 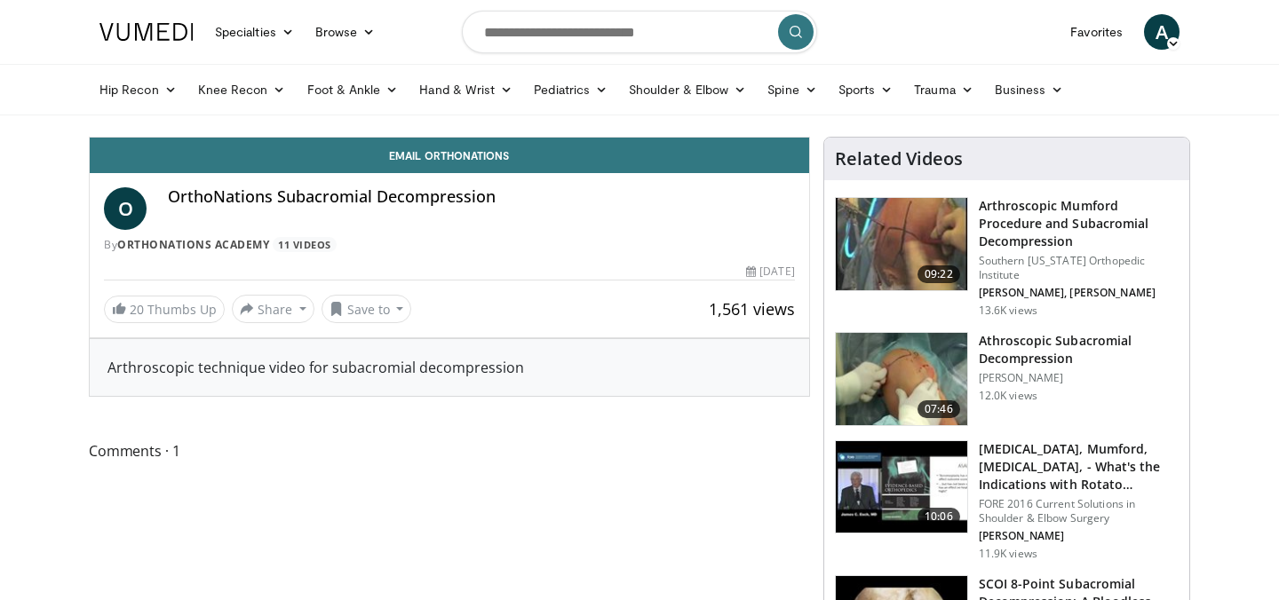 I want to click on a: Hand & Wrist, so click(x=465, y=90).